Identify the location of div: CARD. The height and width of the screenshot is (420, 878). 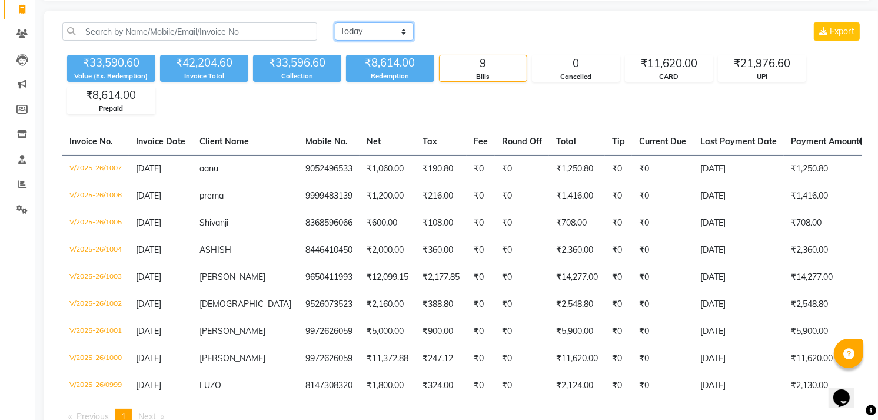
(669, 77).